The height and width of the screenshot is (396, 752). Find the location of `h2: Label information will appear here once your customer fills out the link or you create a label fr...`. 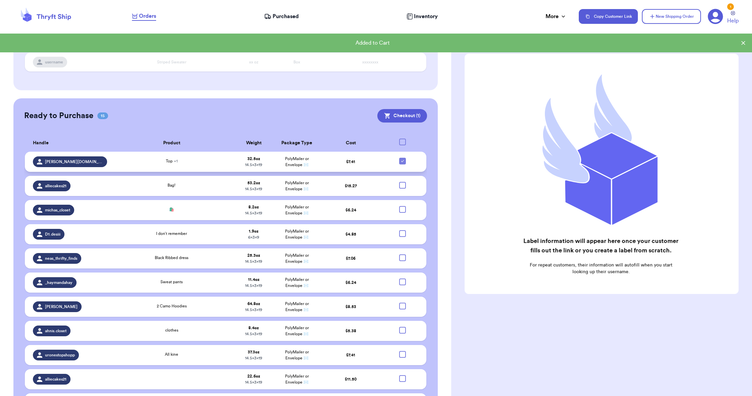

h2: Label information will appear here once your customer fills out the link or you create a label fr... is located at coordinates (601, 246).